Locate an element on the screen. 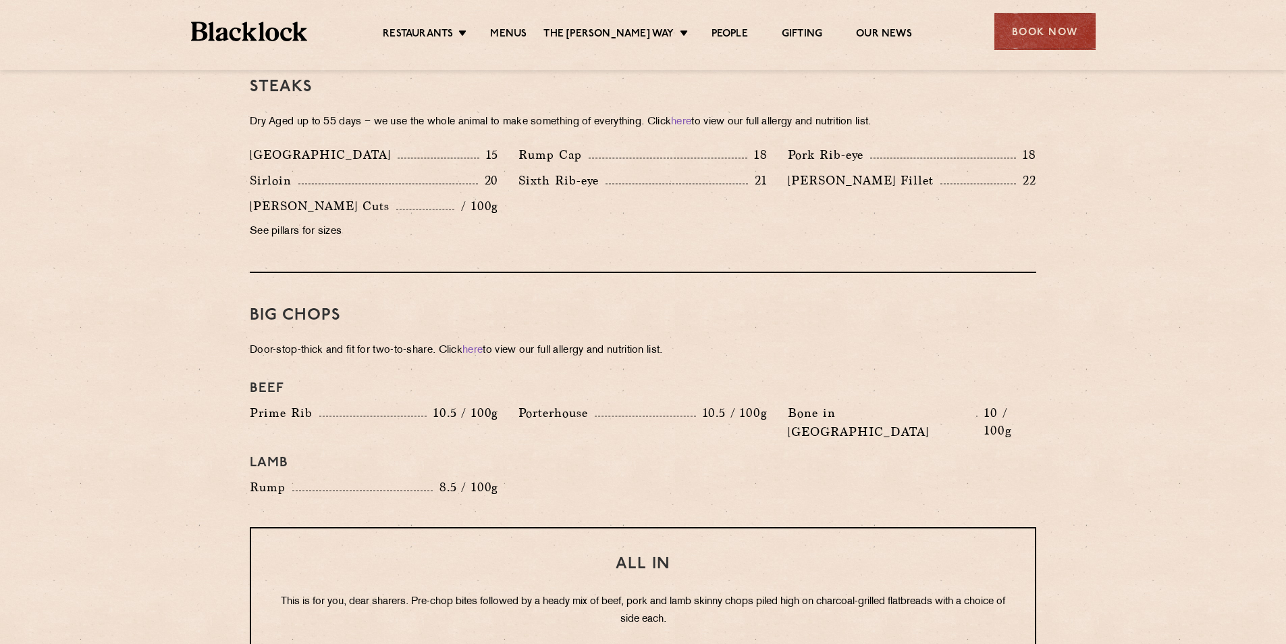  p: Prime Rib is located at coordinates (284, 413).